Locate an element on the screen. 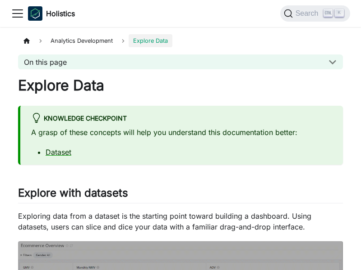  button: Search (Ctrl+K) is located at coordinates (315, 14).